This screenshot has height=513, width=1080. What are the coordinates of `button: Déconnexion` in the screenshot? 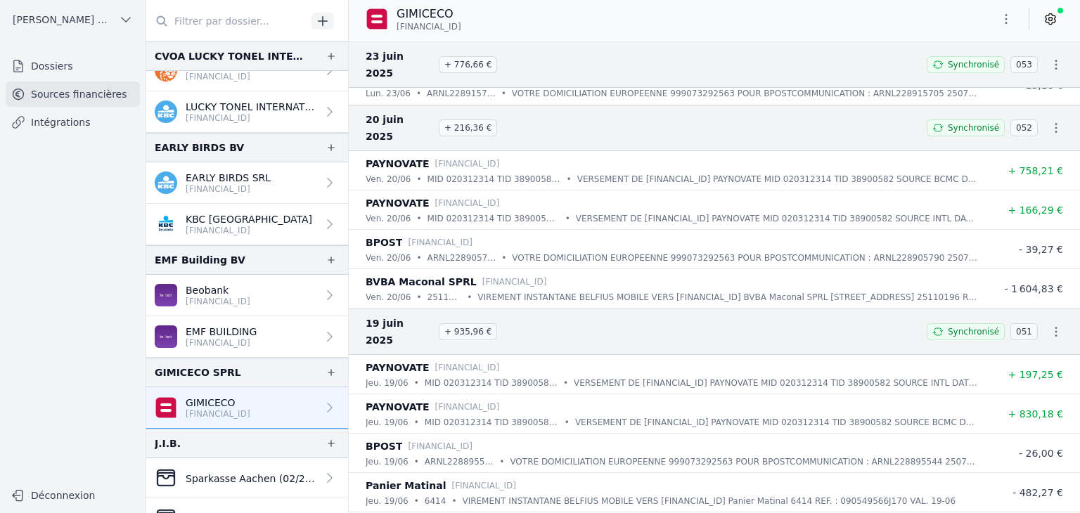 It's located at (72, 496).